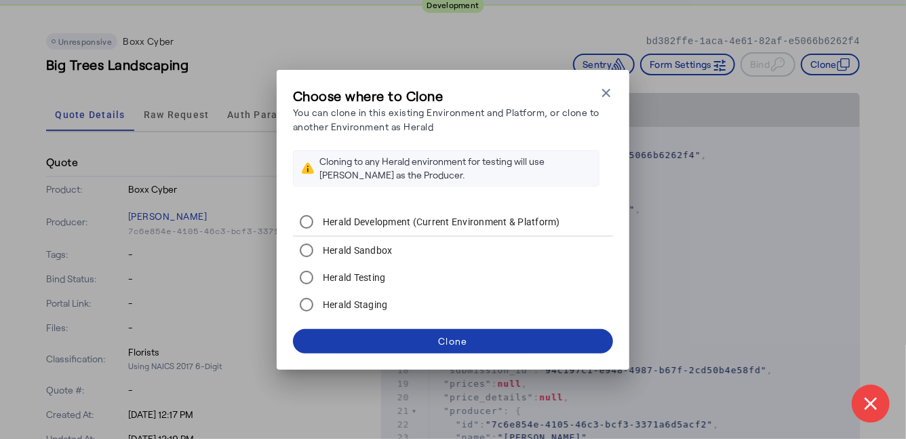 This screenshot has width=906, height=439. Describe the element at coordinates (452, 340) in the screenshot. I see `div: Clone` at that location.